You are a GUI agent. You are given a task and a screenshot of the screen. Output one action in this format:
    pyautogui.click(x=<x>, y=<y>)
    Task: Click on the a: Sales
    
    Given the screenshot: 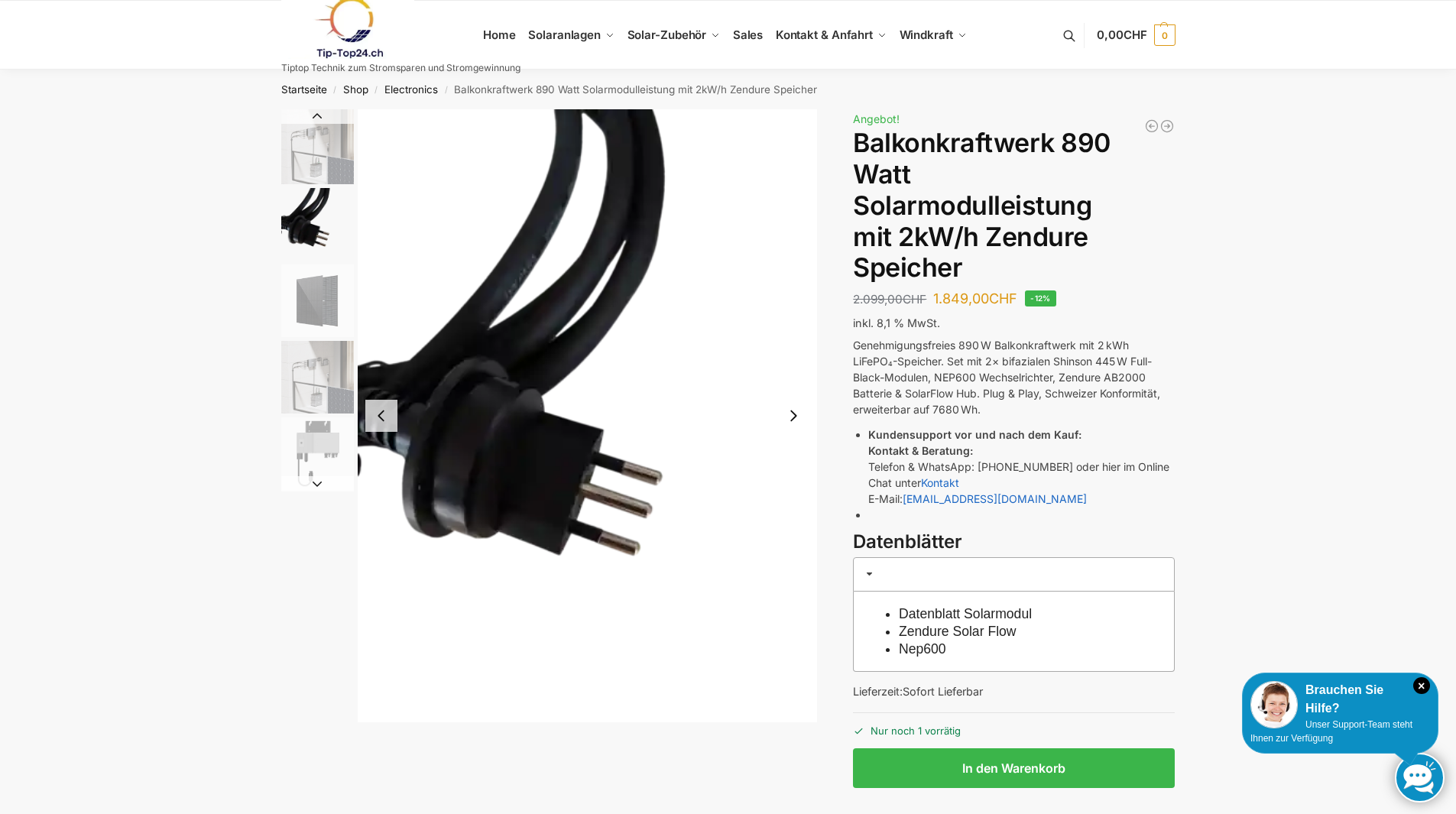 What is the action you would take?
    pyautogui.click(x=747, y=35)
    